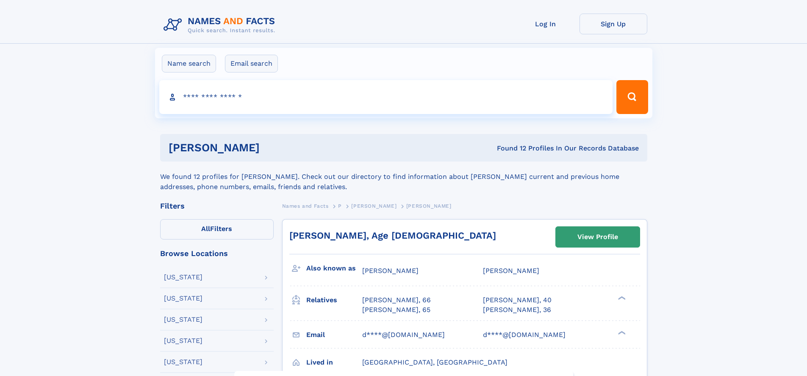 This screenshot has height=376, width=807. Describe the element at coordinates (598, 237) in the screenshot. I see `div: View Profile` at that location.